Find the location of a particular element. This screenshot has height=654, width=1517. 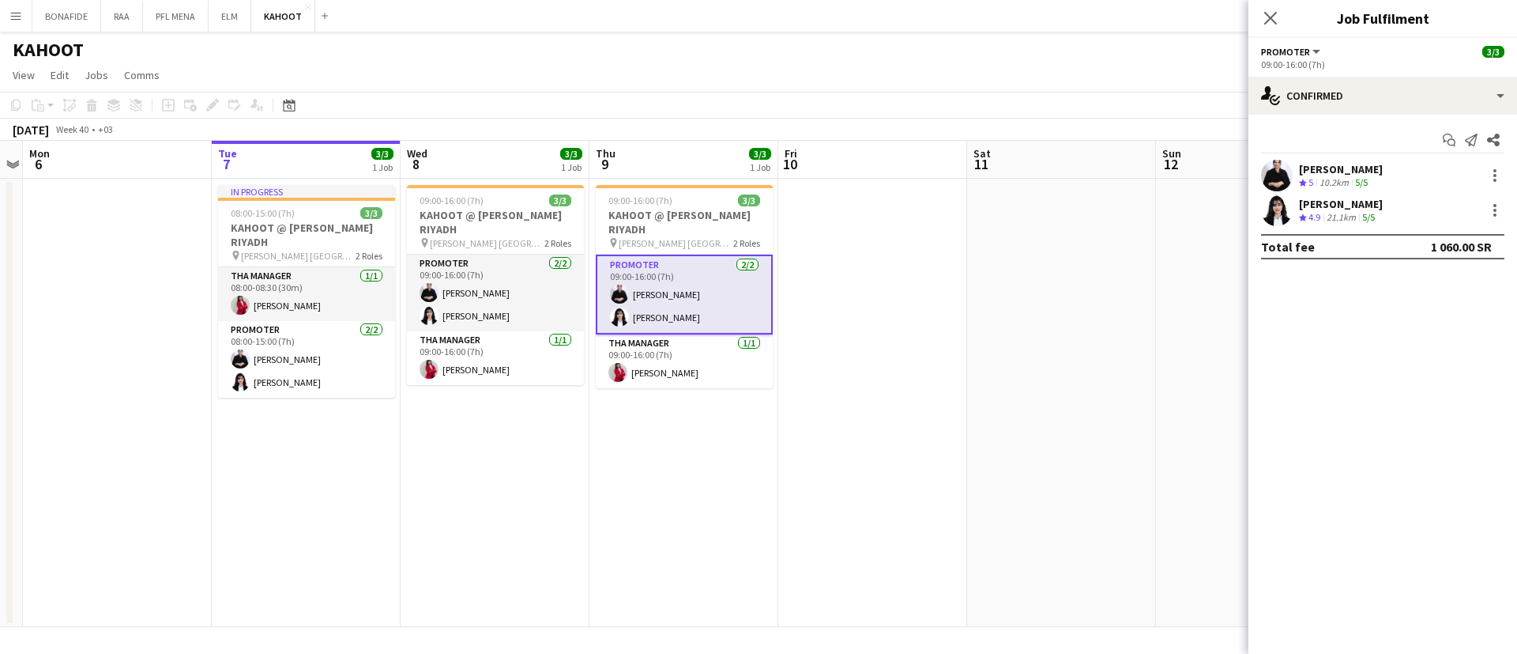

div: 10.2km is located at coordinates (1334, 183).